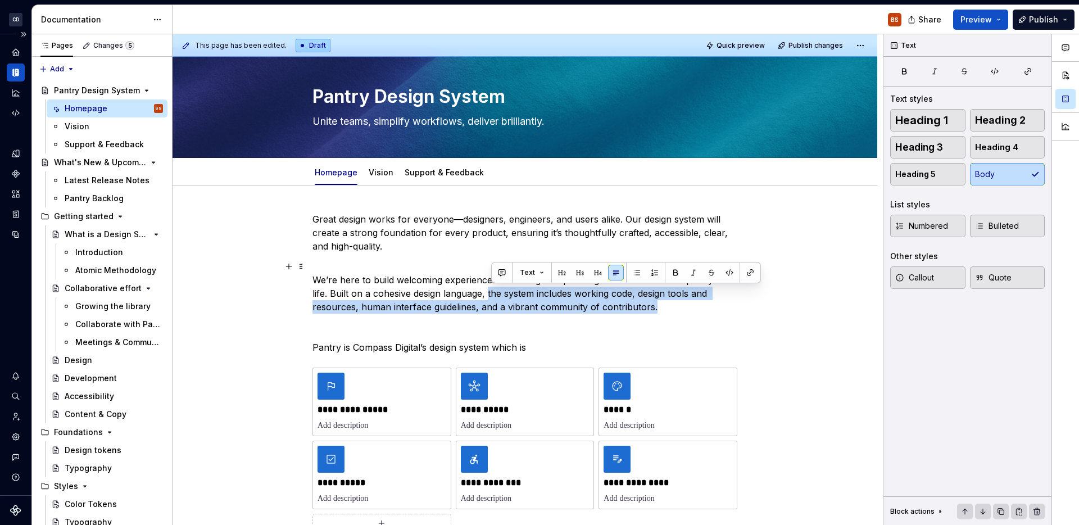  What do you see at coordinates (740, 46) in the screenshot?
I see `span: Quick preview` at bounding box center [740, 46].